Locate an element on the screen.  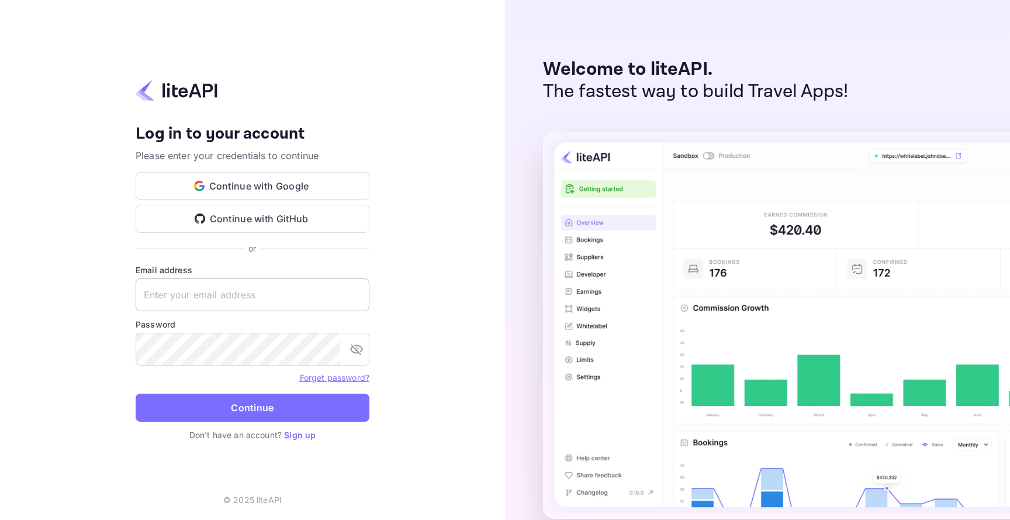
p: © 2025 liteAPI is located at coordinates (253, 499).